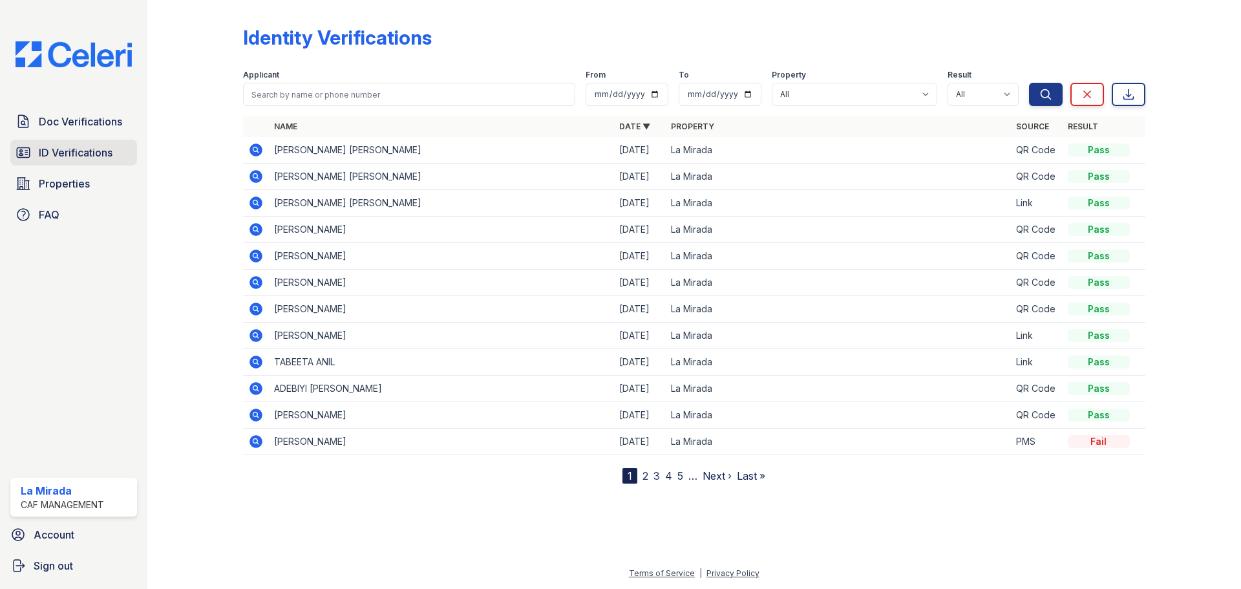 Image resolution: width=1241 pixels, height=589 pixels. Describe the element at coordinates (74, 215) in the screenshot. I see `a: FAQ` at that location.